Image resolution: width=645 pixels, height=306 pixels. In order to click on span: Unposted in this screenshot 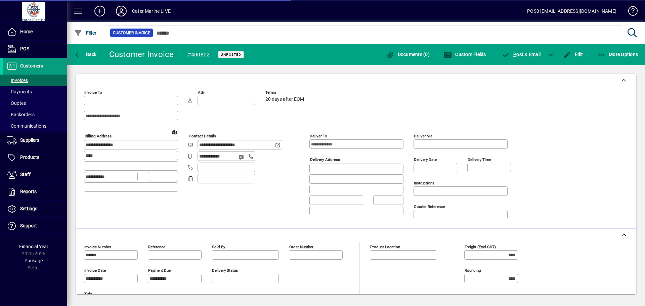, I will do `click(231, 54)`.